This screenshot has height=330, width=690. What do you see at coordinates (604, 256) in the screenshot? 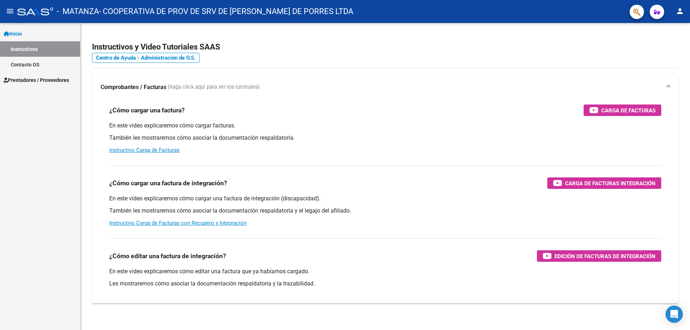
I see `span: Edición de Facturas de integración` at bounding box center [604, 256].